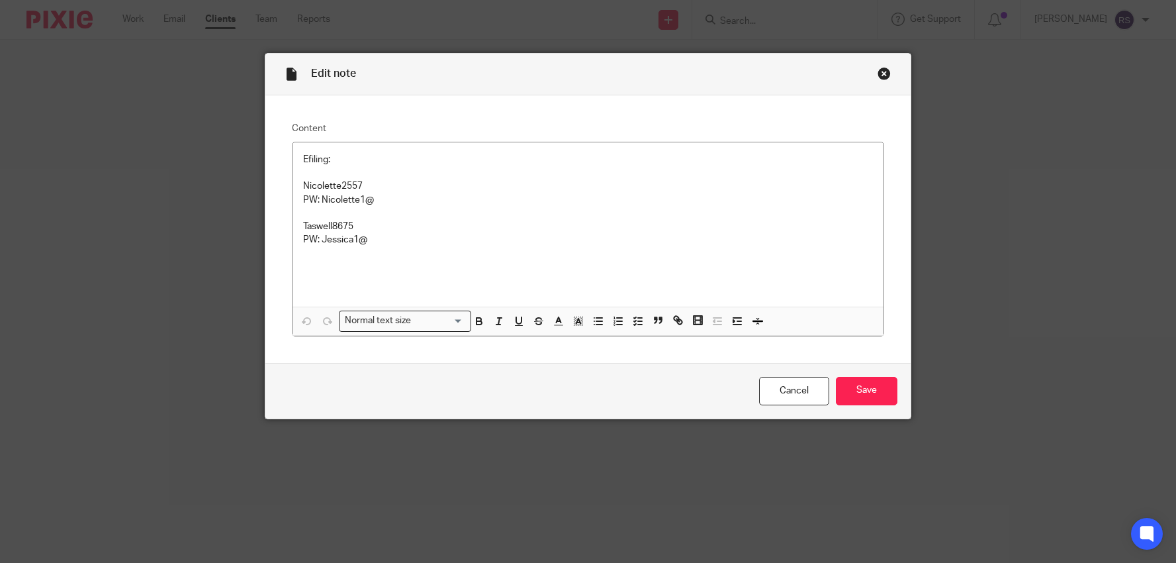  What do you see at coordinates (884, 73) in the screenshot?
I see `div: Close this dialog window` at bounding box center [884, 73].